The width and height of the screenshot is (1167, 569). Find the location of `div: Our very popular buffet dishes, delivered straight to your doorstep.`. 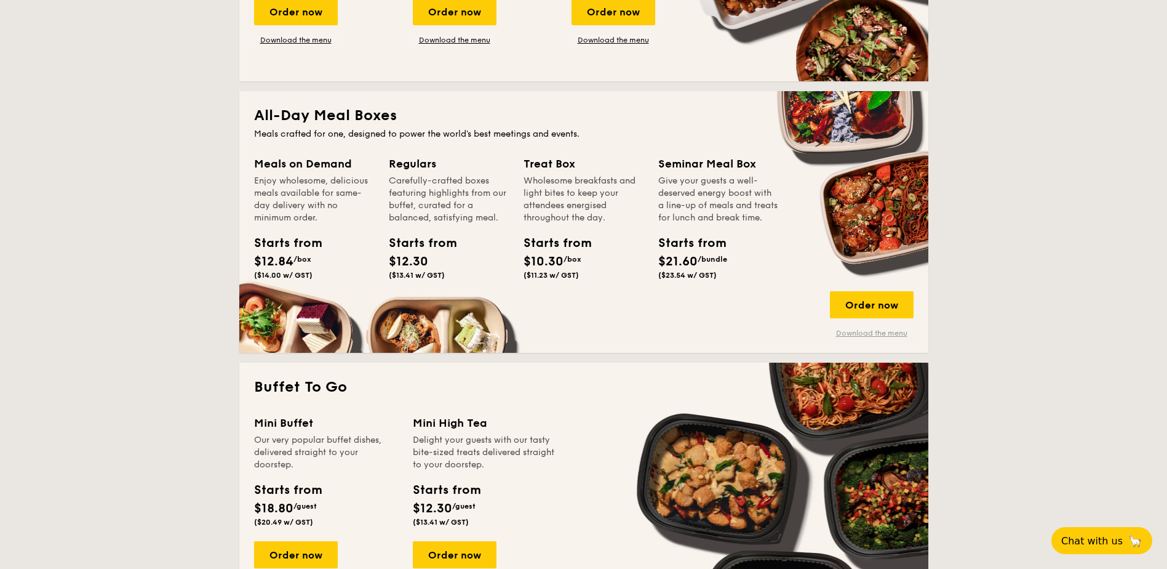

div: Our very popular buffet dishes, delivered straight to your doorstep. is located at coordinates (326, 452).